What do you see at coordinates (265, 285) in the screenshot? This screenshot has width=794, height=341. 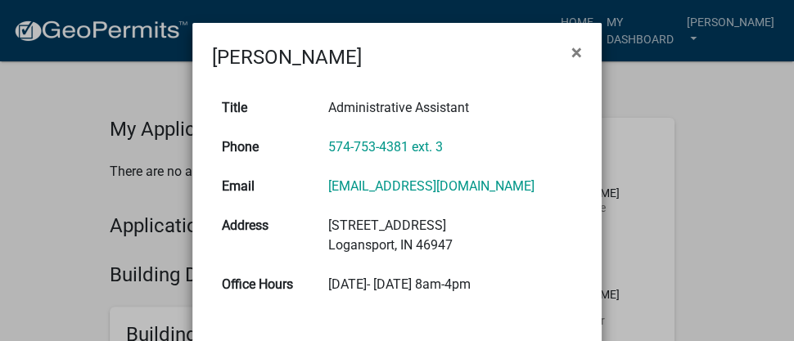 I see `th: Office Hours` at bounding box center [265, 285].